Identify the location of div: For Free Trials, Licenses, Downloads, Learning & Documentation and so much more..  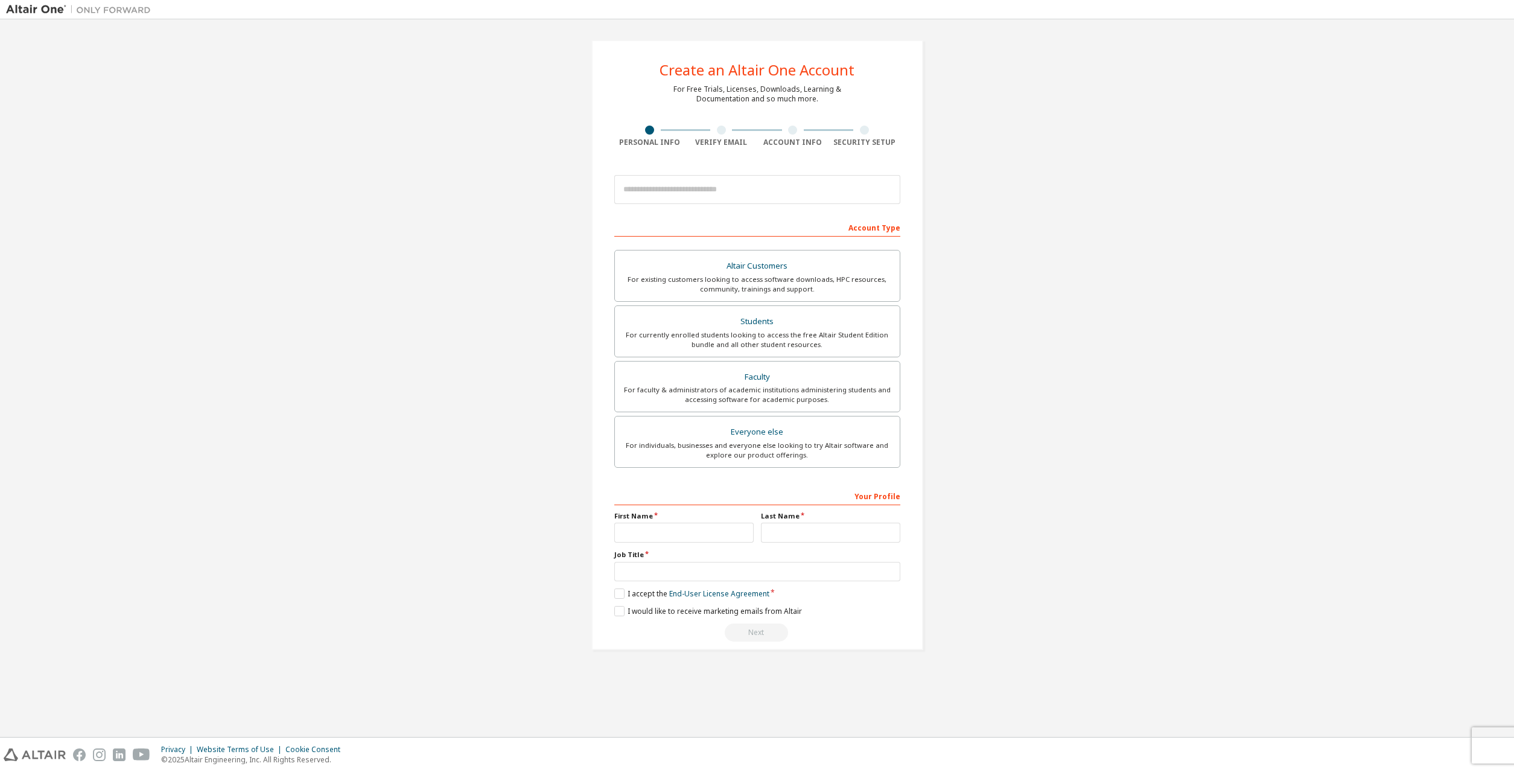
(757, 94).